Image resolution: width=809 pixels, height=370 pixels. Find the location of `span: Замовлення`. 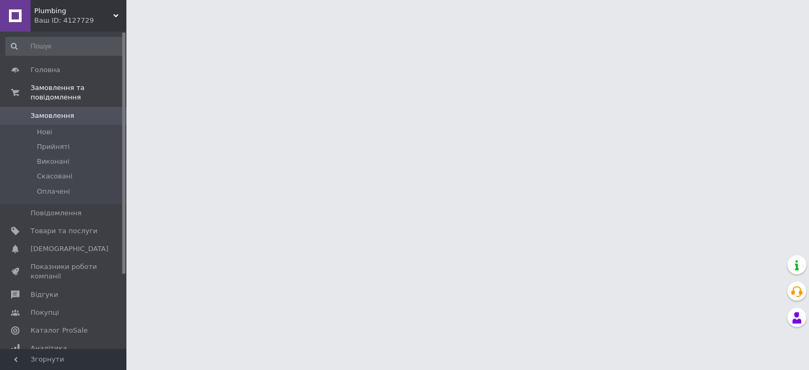

span: Замовлення is located at coordinates (52, 116).